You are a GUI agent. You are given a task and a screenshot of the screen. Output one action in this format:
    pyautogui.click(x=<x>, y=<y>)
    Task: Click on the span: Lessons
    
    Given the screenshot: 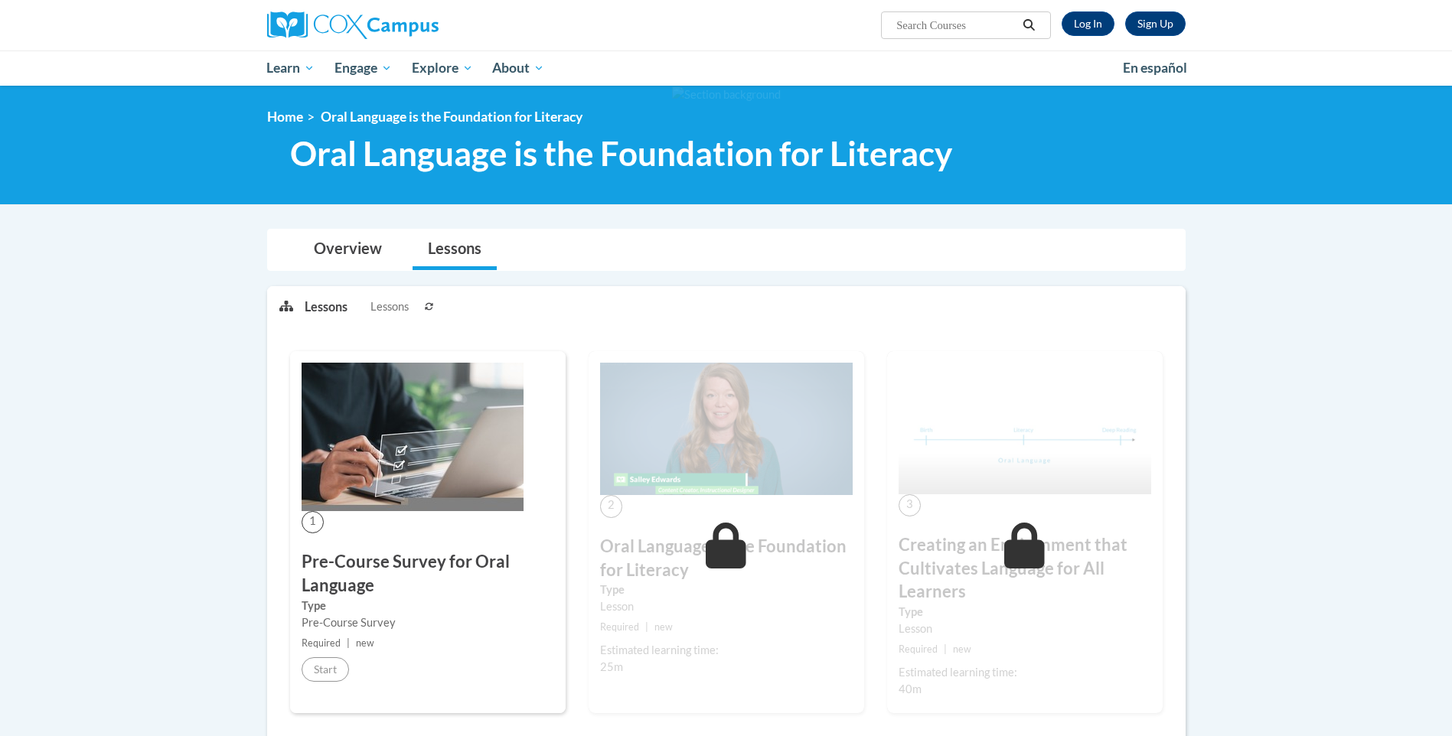 What is the action you would take?
    pyautogui.click(x=389, y=307)
    